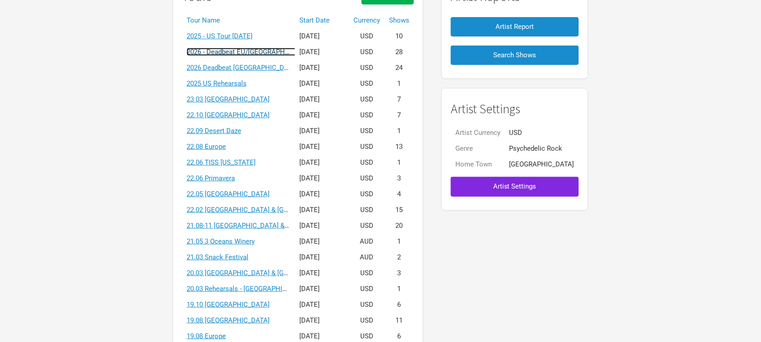  I want to click on td: 13, so click(399, 147).